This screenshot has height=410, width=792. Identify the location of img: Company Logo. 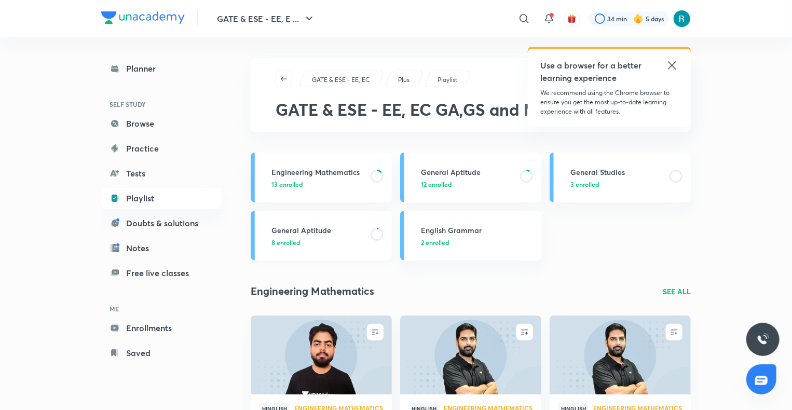
(143, 18).